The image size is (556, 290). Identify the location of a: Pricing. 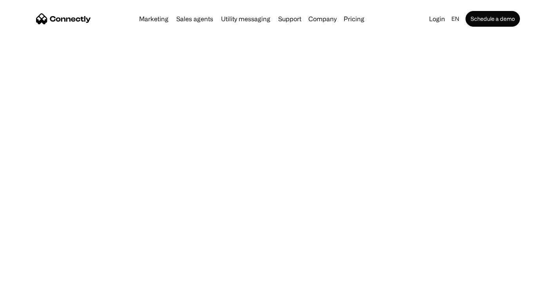
(354, 19).